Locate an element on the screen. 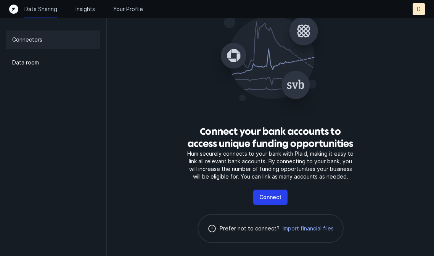 The height and width of the screenshot is (256, 434). a: Data room is located at coordinates (53, 63).